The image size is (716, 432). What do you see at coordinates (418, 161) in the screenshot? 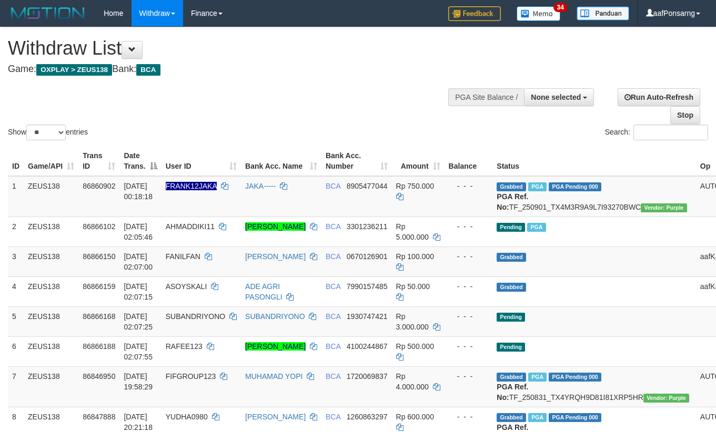
I see `th: Amount: activate to sort column ascending` at bounding box center [418, 161].